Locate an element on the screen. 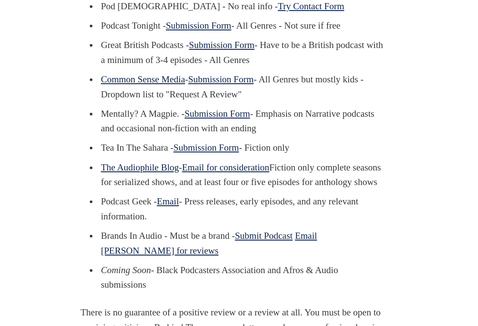  a: Email for consideration is located at coordinates (226, 167).